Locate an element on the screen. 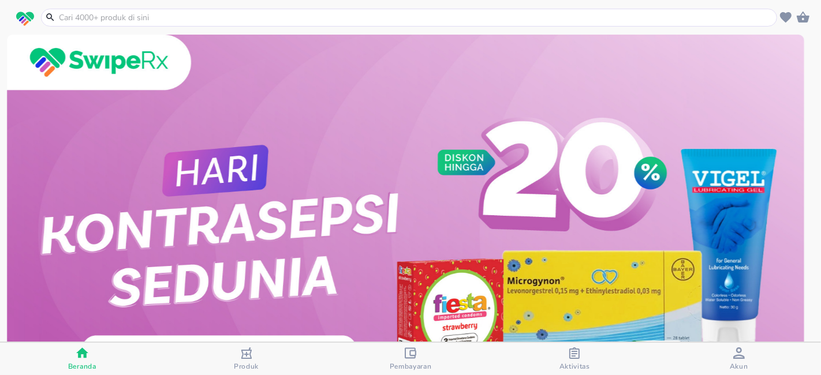  button: Produk is located at coordinates (246, 359).